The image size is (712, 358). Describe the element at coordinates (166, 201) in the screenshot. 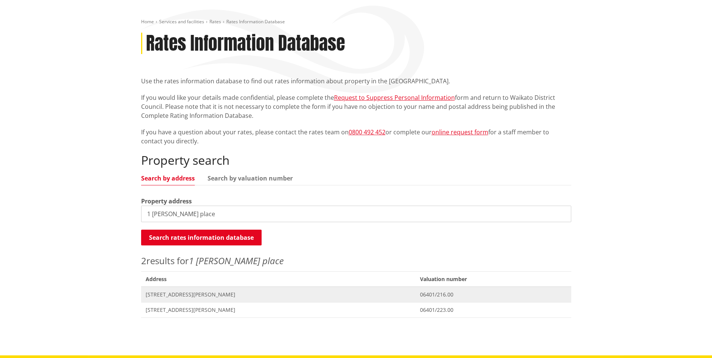

I see `label: Property address` at that location.